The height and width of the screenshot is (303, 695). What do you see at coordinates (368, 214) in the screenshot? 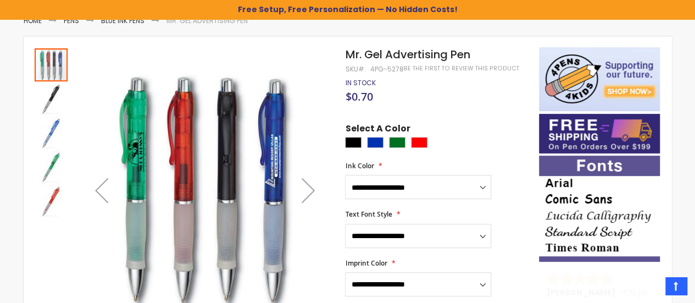
I see `span: Text Font Style` at bounding box center [368, 214].